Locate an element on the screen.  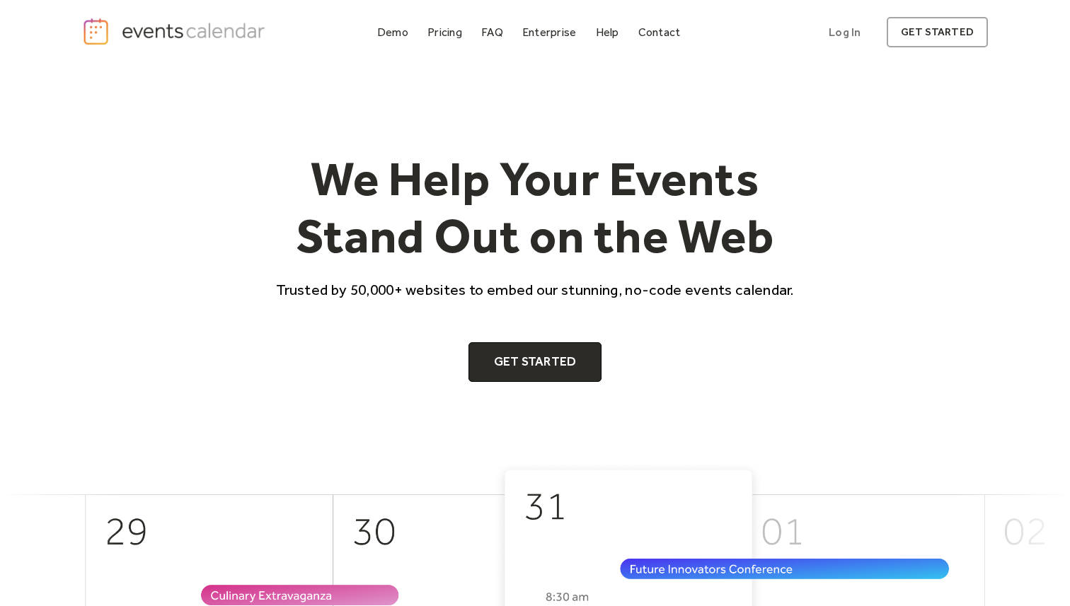
a: Log In is located at coordinates (844, 32).